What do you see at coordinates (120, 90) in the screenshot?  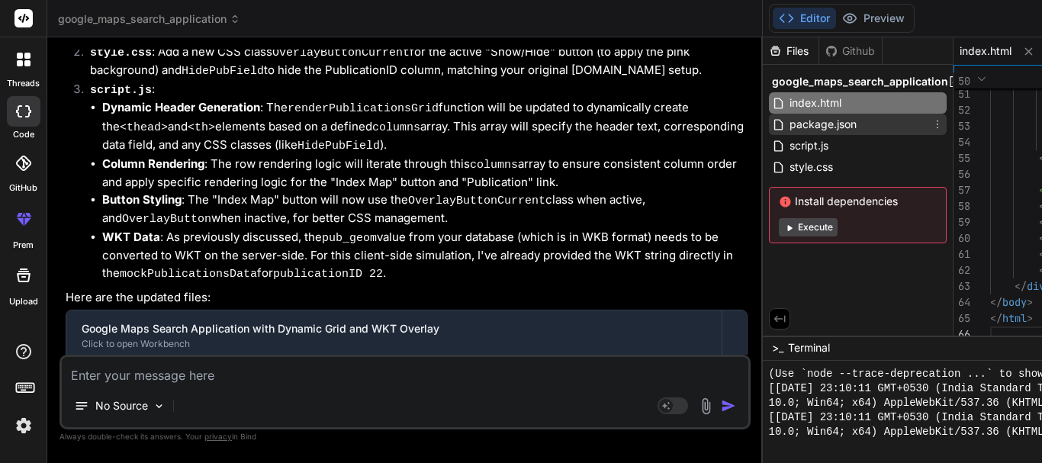 I see `code: script.js` at bounding box center [120, 90].